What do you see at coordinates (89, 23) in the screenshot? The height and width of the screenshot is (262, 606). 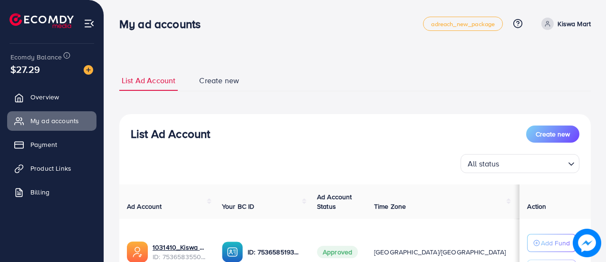 I see `img: menu` at bounding box center [89, 23].